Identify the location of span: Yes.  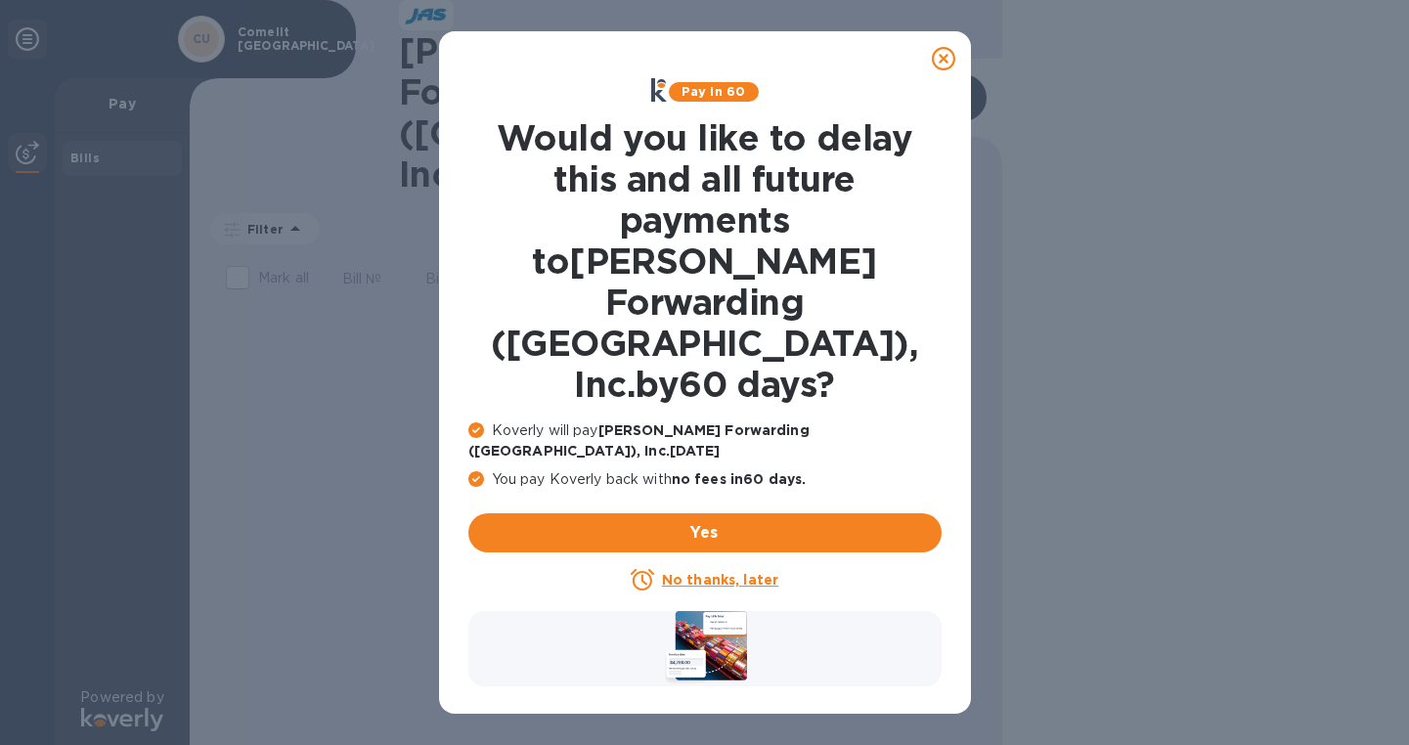
(705, 533).